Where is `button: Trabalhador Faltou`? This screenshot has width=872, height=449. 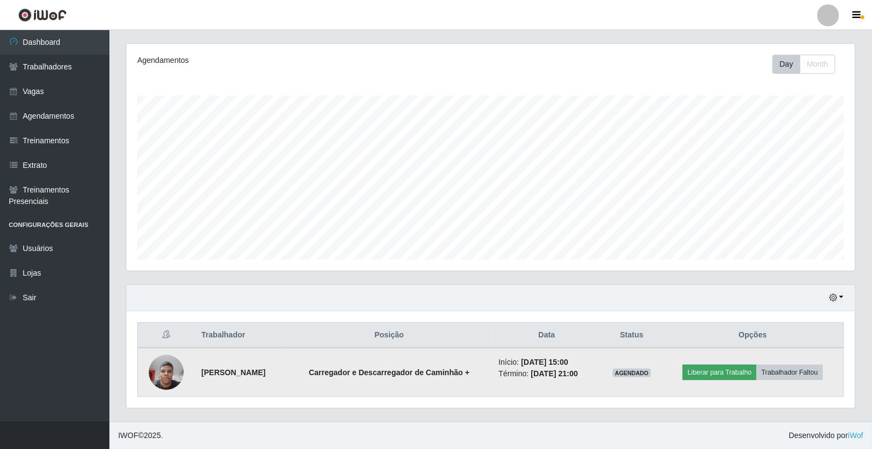
button: Trabalhador Faltou is located at coordinates (789, 373).